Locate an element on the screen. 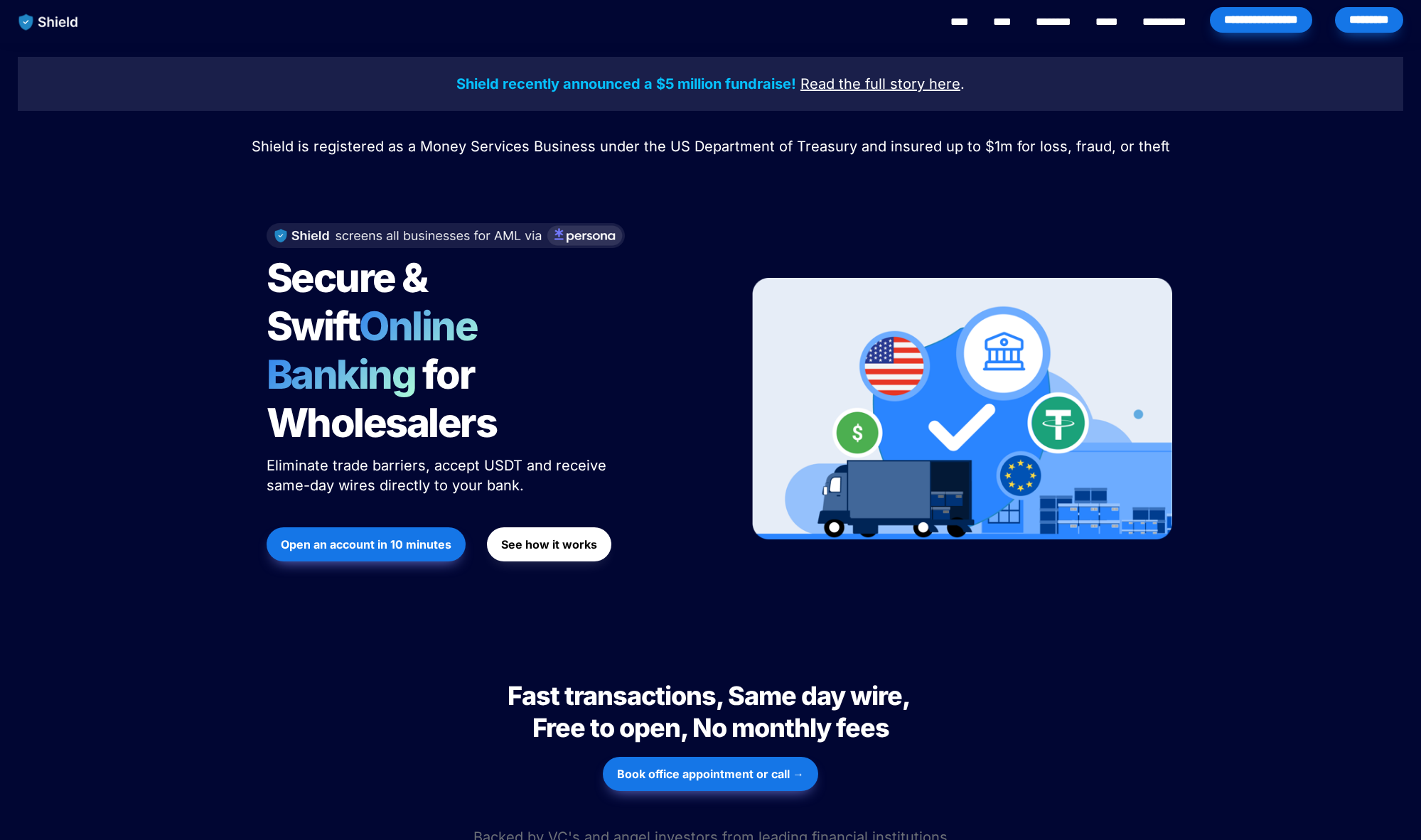 Image resolution: width=1421 pixels, height=840 pixels. button: Open an account in 10 minutes is located at coordinates (366, 544).